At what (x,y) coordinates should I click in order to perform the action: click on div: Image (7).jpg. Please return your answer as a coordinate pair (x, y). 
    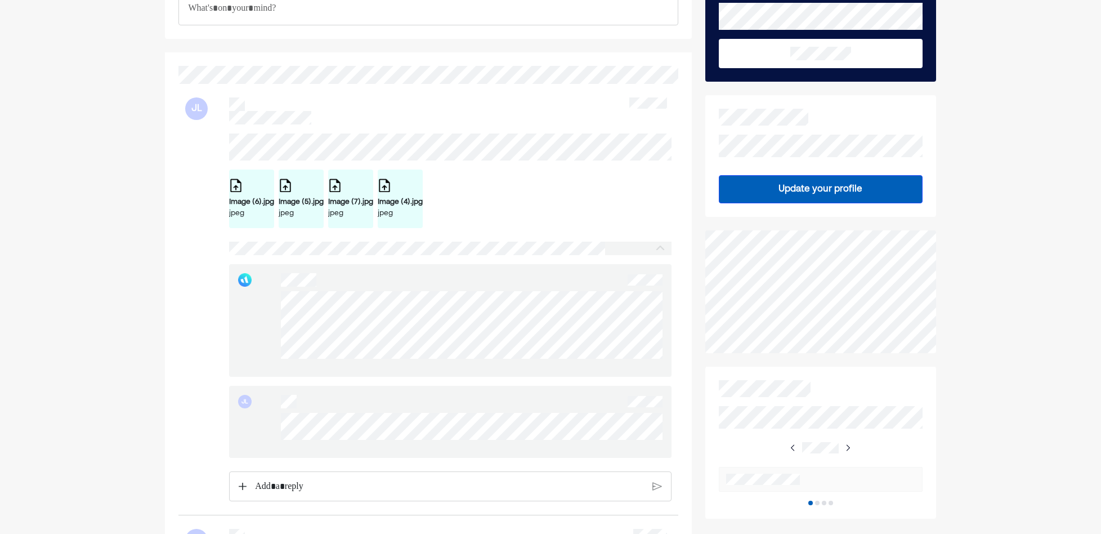
    Looking at the image, I should click on (351, 202).